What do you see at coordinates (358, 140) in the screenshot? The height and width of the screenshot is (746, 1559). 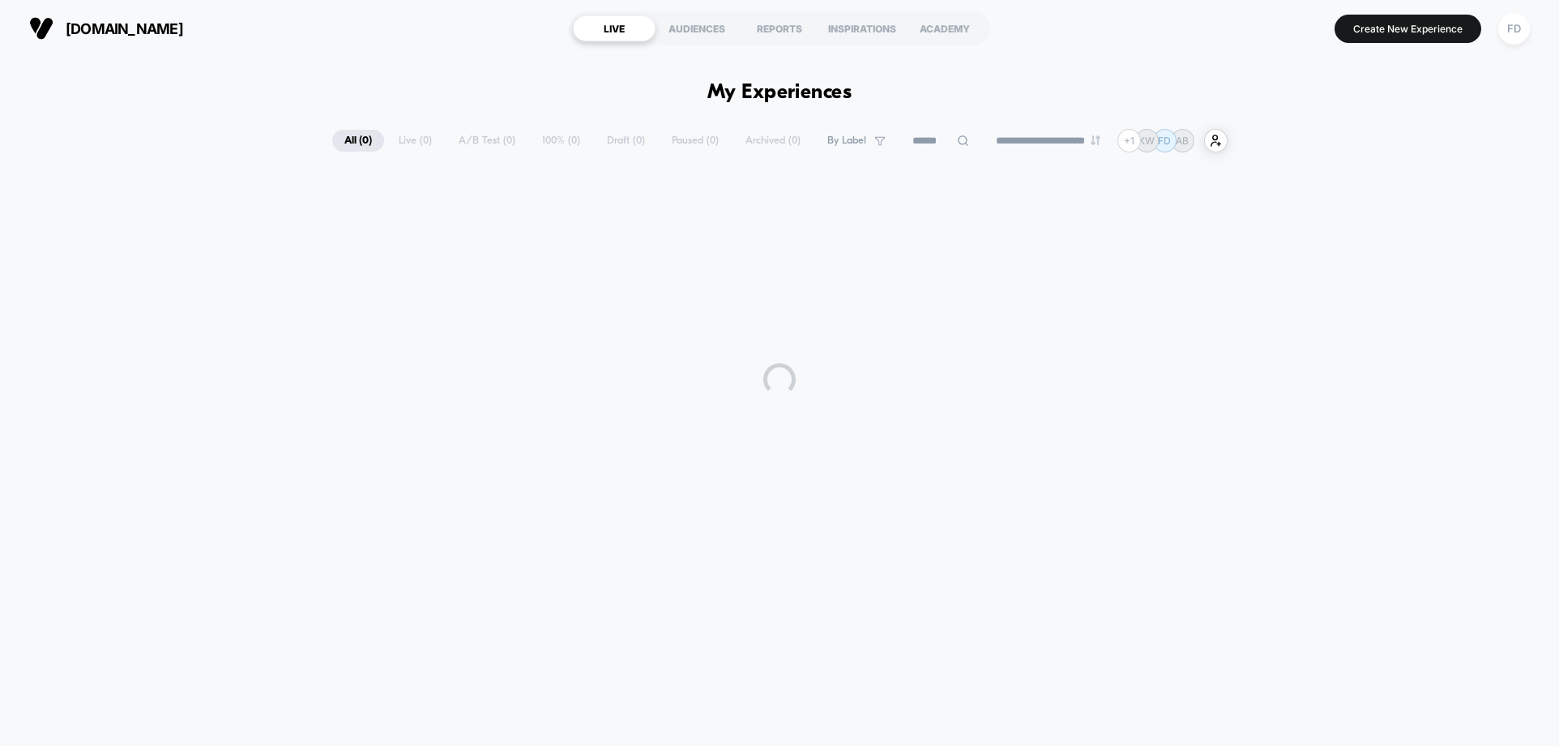 I see `span: All ( 0 )` at bounding box center [358, 140].